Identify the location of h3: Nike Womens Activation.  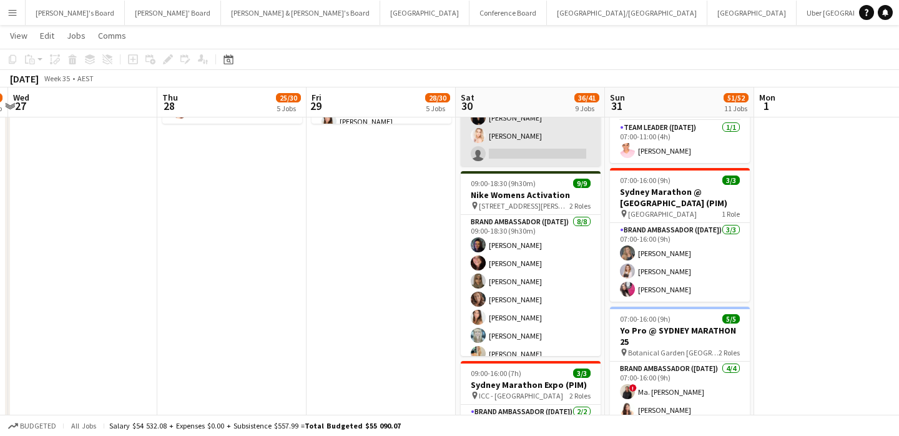
(531, 195).